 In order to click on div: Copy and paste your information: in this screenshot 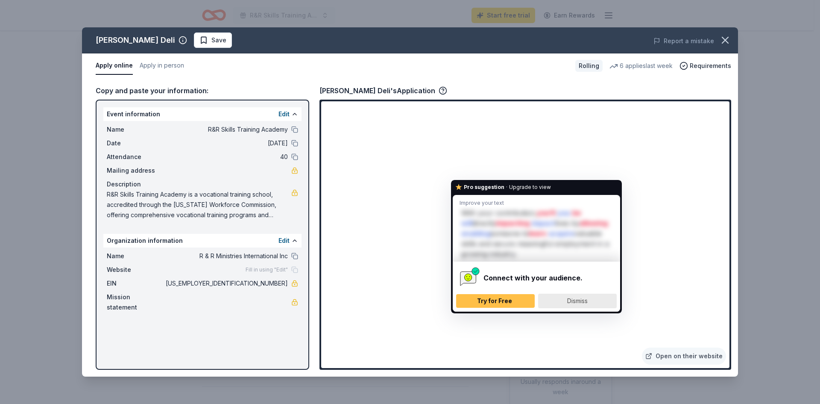, I will do `click(203, 91)`.